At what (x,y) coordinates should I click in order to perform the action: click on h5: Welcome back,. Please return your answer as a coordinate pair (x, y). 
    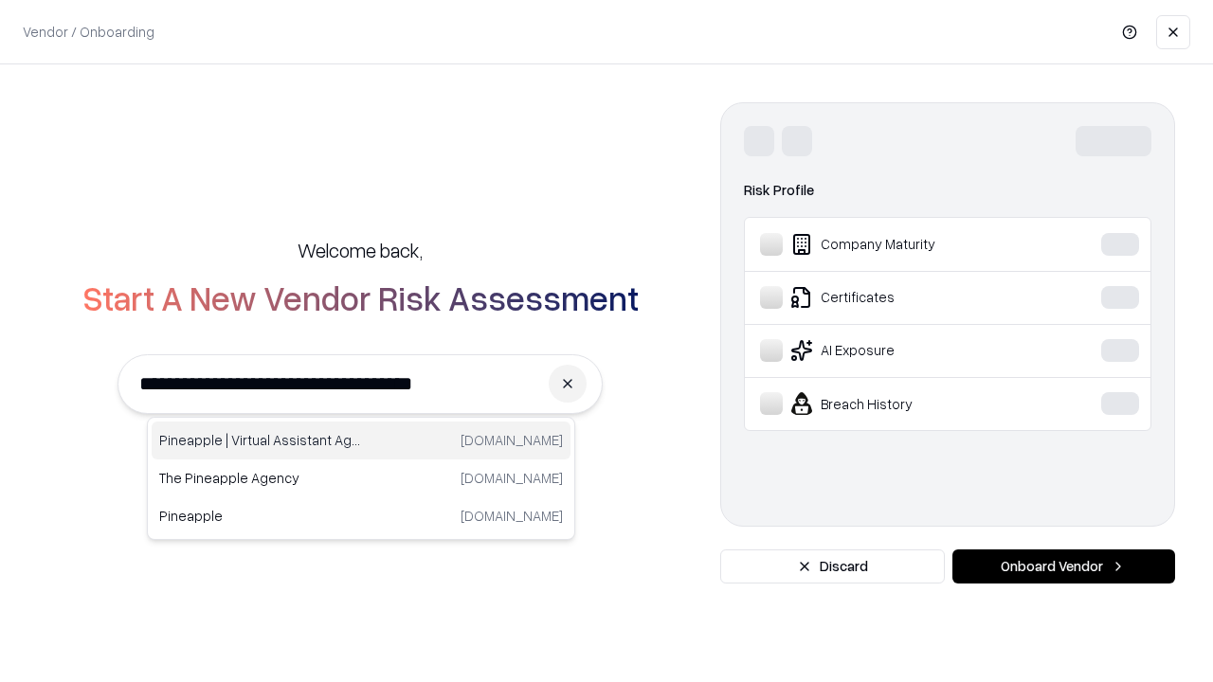
    Looking at the image, I should click on (360, 250).